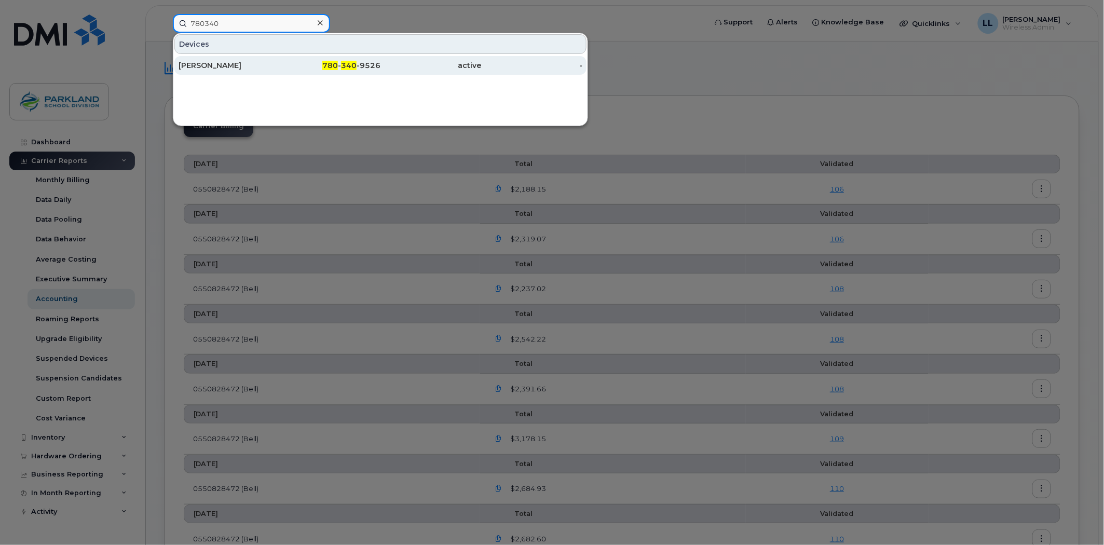 Image resolution: width=1104 pixels, height=545 pixels. What do you see at coordinates (330, 65) in the screenshot?
I see `div: - -9526` at bounding box center [330, 65].